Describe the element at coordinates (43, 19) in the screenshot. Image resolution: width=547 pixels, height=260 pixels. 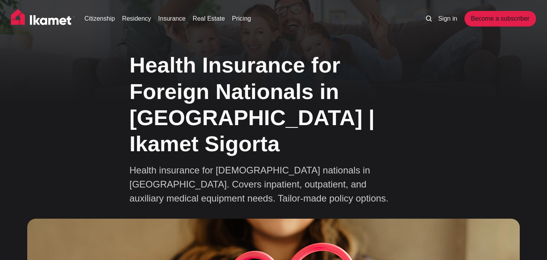
I see `img: Ikamet home` at that location.